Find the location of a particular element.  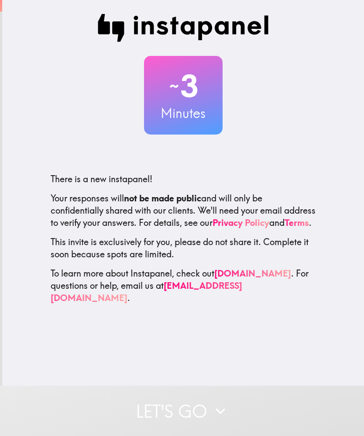

h3: Minutes is located at coordinates (183, 113).